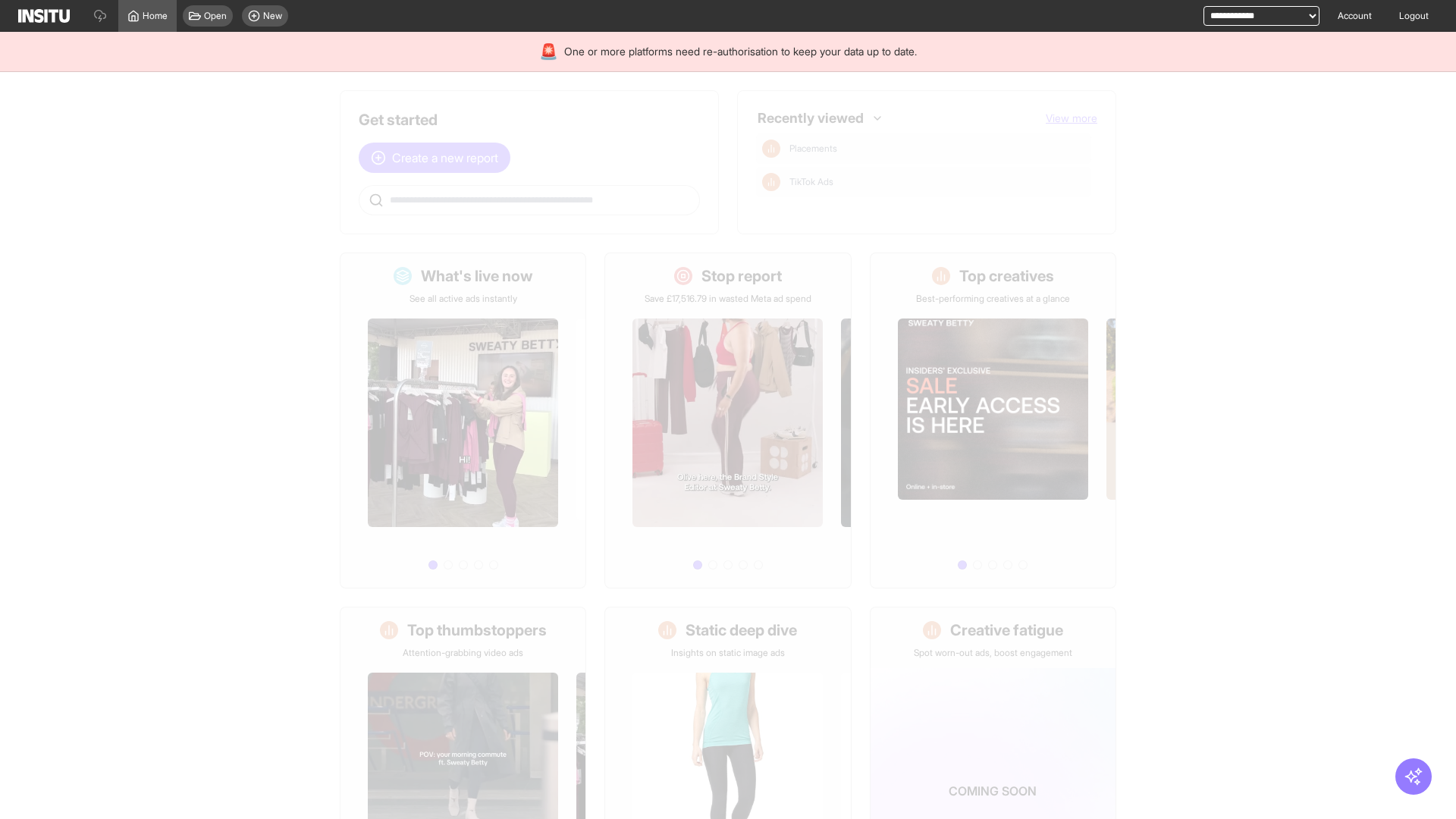 The width and height of the screenshot is (1456, 819). What do you see at coordinates (155, 16) in the screenshot?
I see `span: Home` at bounding box center [155, 16].